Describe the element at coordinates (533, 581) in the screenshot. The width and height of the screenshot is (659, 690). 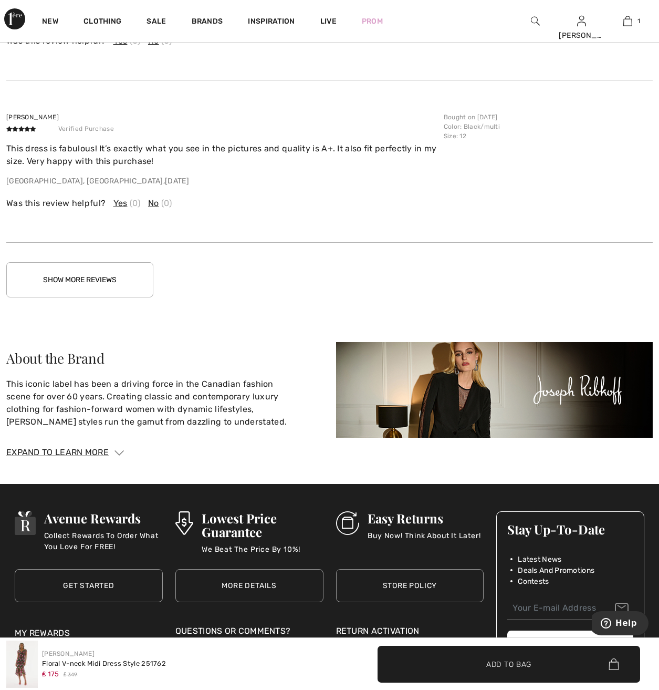
I see `span: Contests` at that location.